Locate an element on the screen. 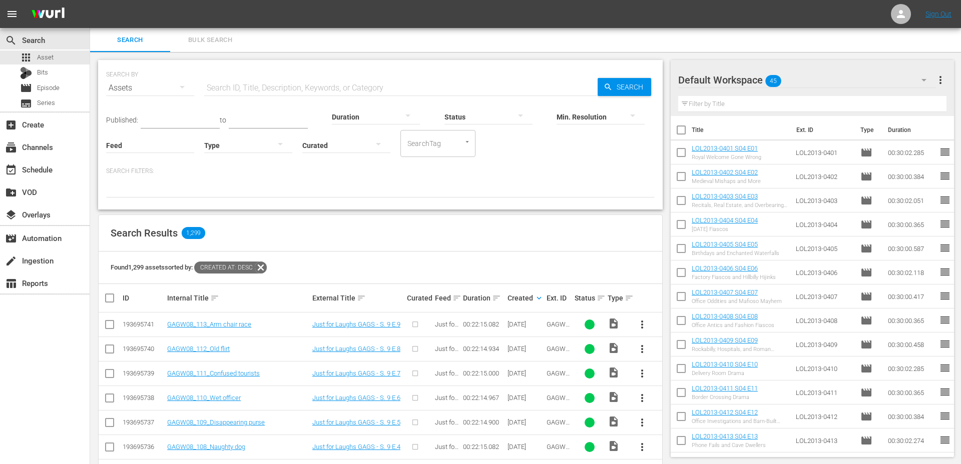 This screenshot has height=464, width=961. div: 193695736 is located at coordinates (143, 447).